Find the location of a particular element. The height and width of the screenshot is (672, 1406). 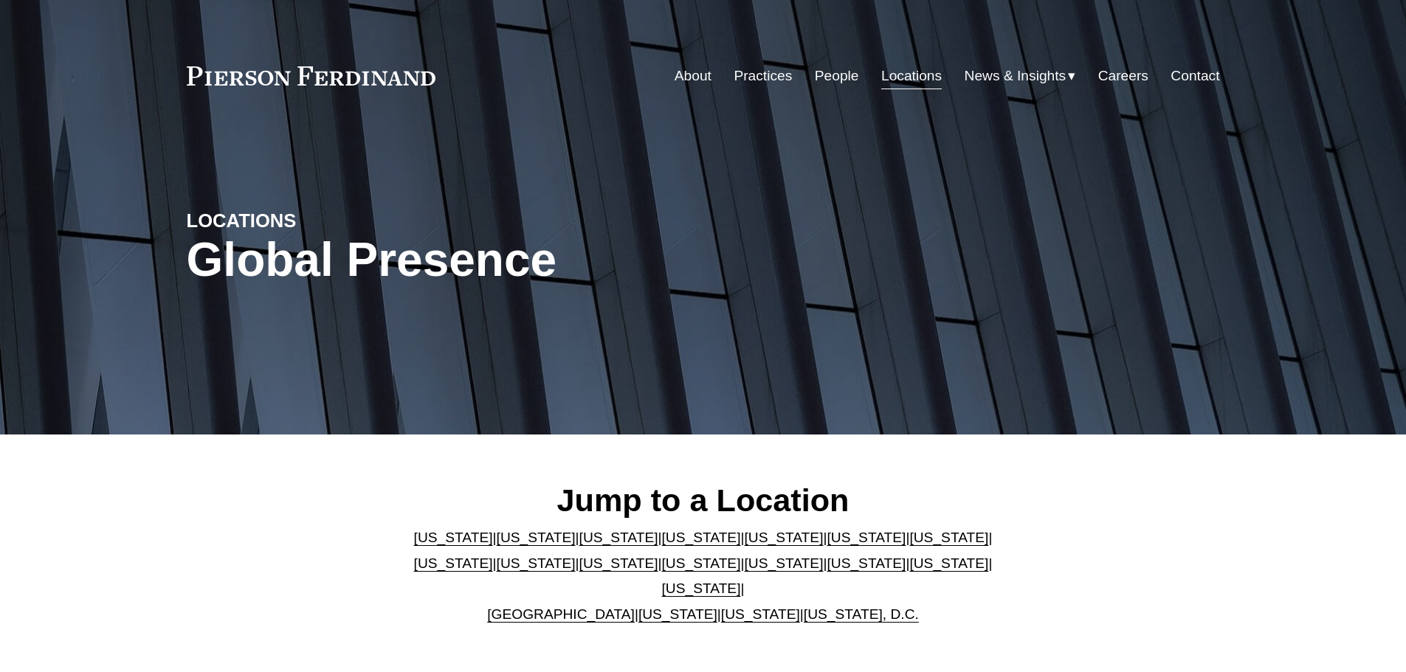

a: Locations is located at coordinates (912, 76).